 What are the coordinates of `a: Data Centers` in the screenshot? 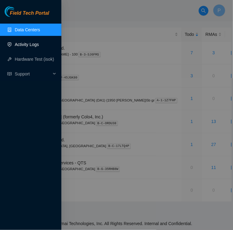 It's located at (27, 30).